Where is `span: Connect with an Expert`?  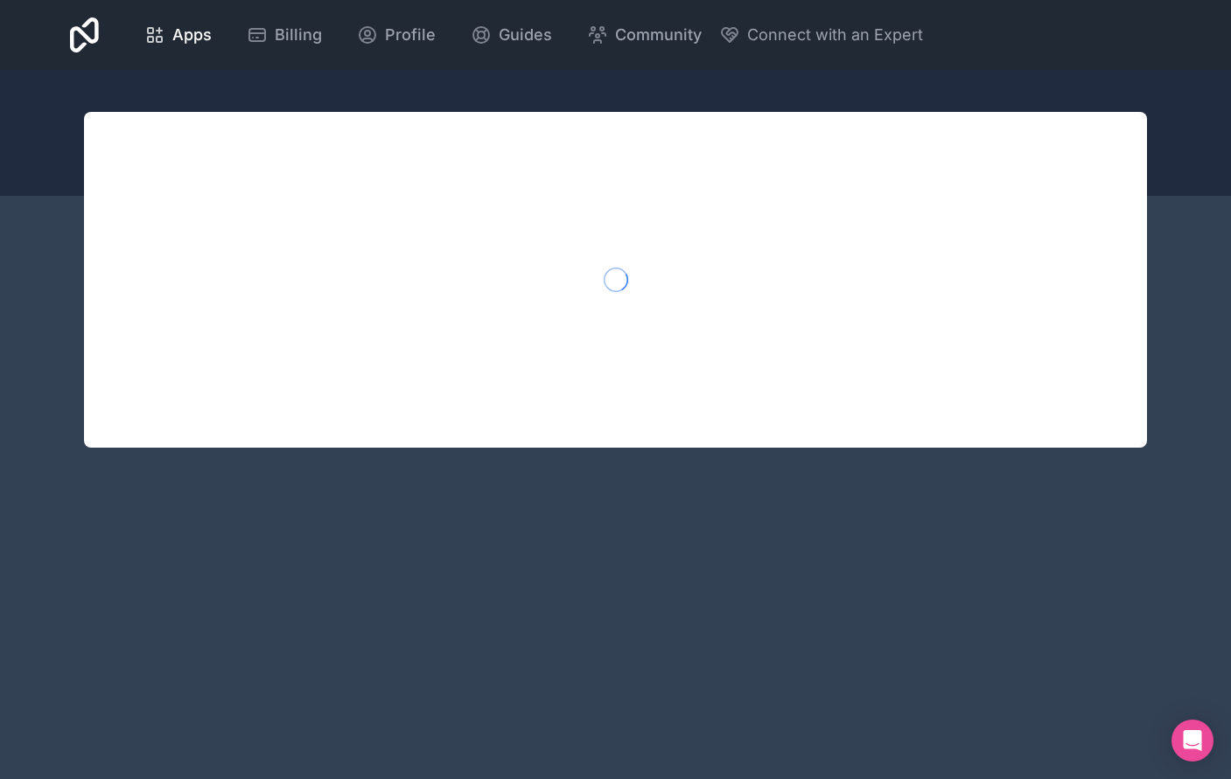 span: Connect with an Expert is located at coordinates (835, 35).